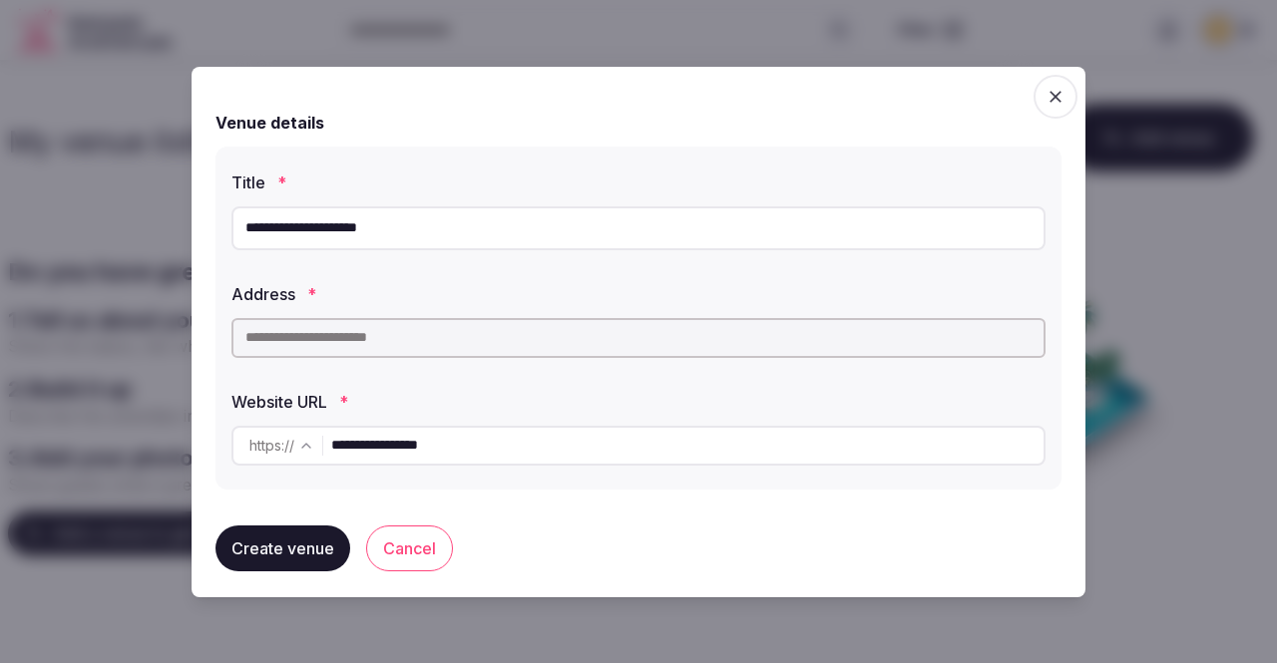 The image size is (1277, 663). What do you see at coordinates (638, 183) in the screenshot?
I see `label: Title` at bounding box center [638, 183].